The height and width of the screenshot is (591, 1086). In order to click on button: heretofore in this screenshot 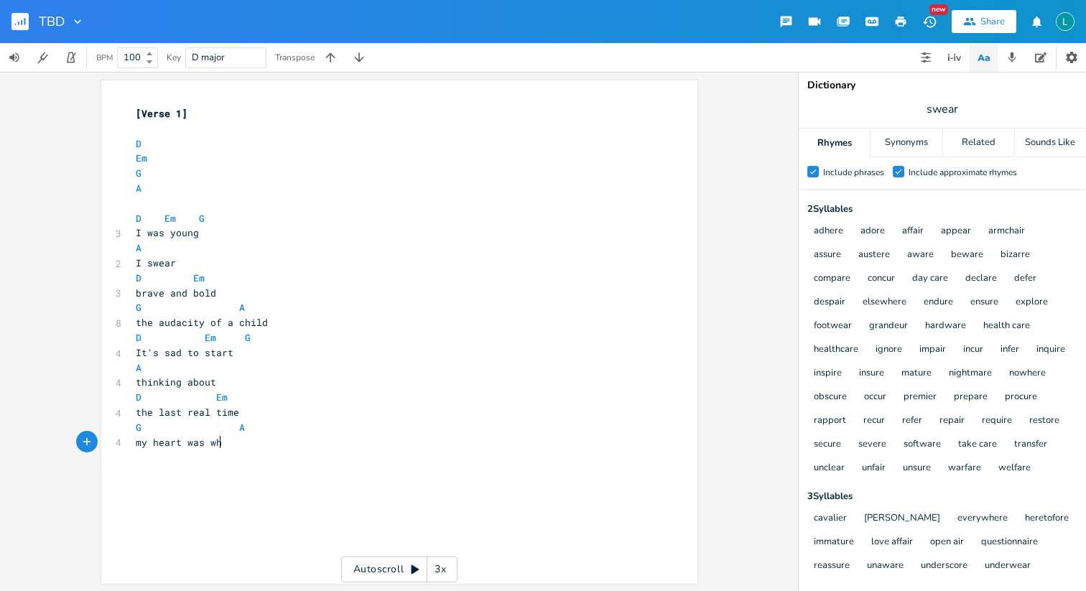, I will do `click(1047, 519)`.